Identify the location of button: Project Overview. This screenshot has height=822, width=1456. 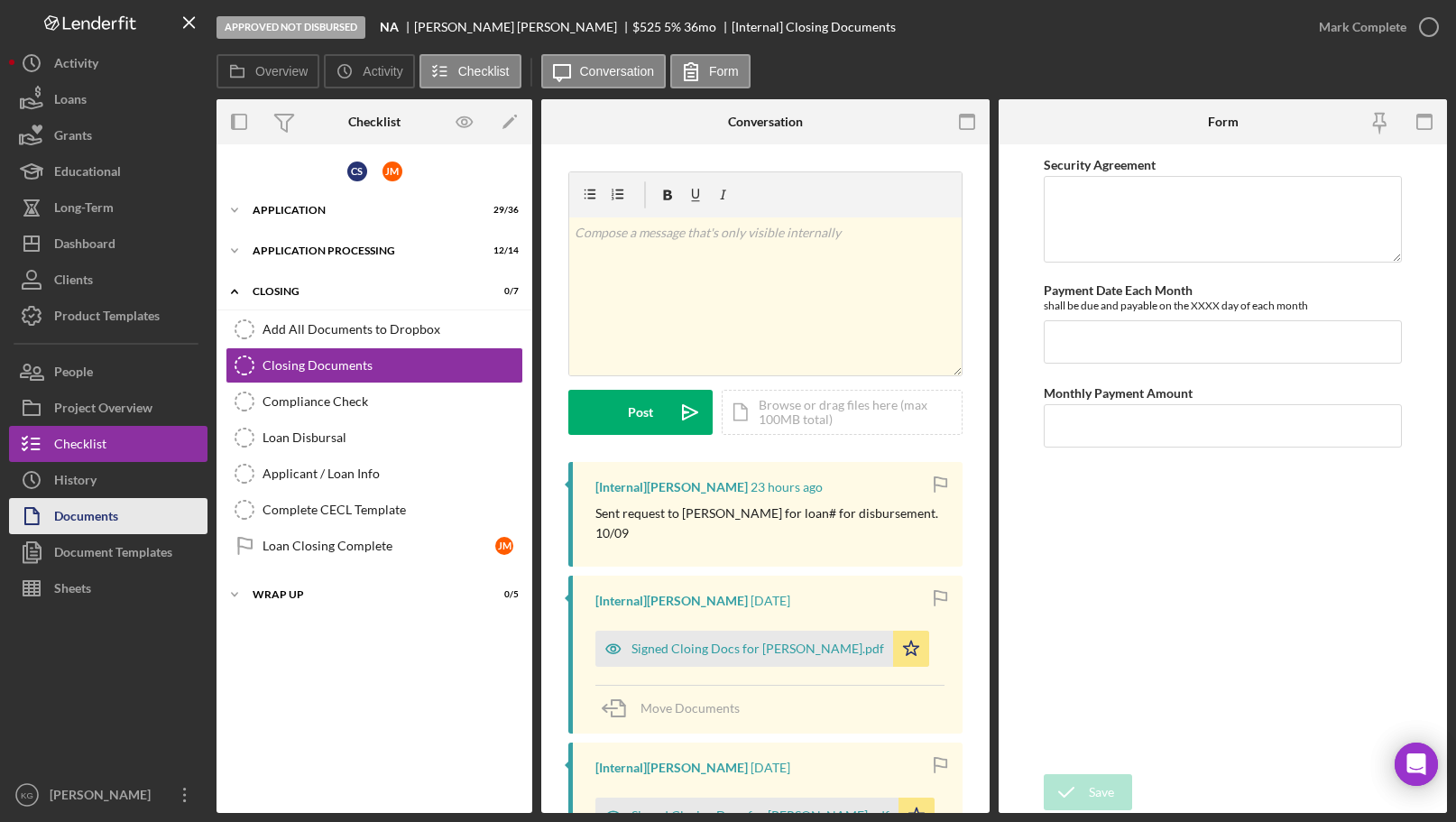
(108, 408).